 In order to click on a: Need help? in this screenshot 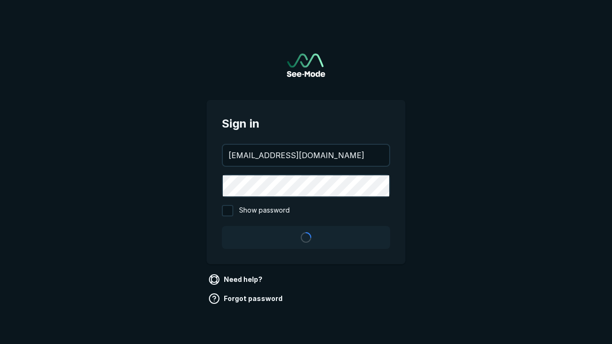, I will do `click(236, 280)`.